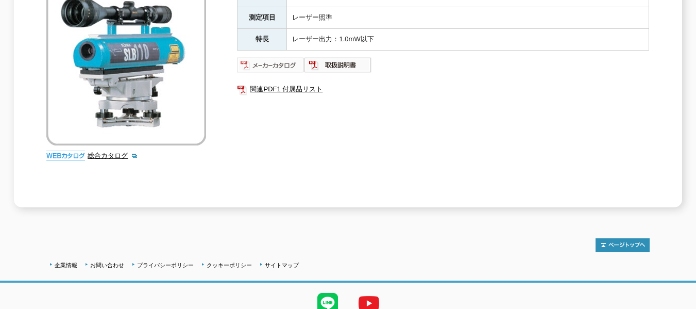 This screenshot has width=696, height=309. I want to click on a: 取扱説明書, so click(338, 67).